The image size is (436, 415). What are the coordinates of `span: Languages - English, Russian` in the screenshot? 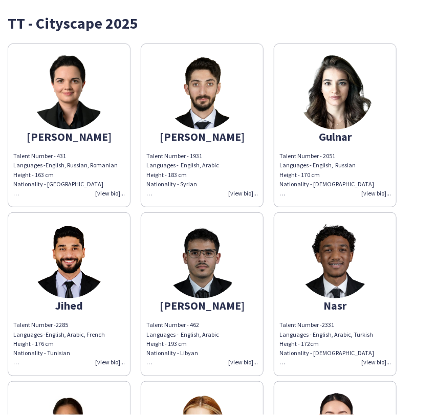 It's located at (317, 165).